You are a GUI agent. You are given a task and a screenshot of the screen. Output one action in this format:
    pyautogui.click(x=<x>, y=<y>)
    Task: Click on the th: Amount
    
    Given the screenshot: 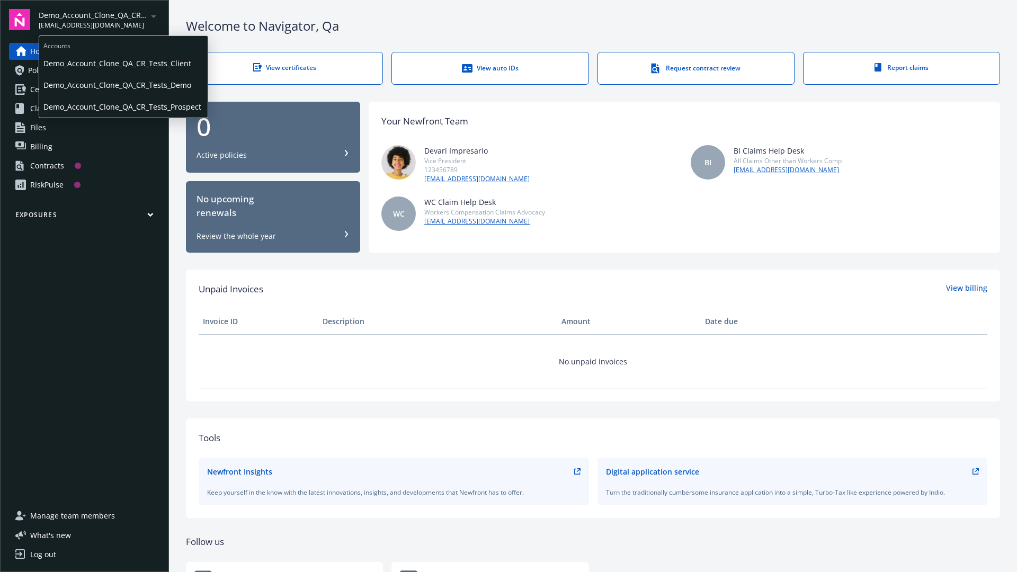 What is the action you would take?
    pyautogui.click(x=629, y=322)
    